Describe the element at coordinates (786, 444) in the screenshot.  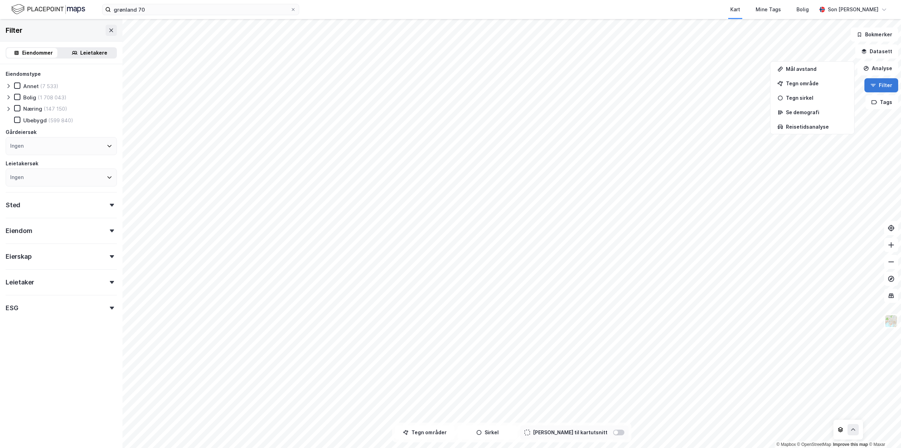
I see `a: Mapbox` at that location.